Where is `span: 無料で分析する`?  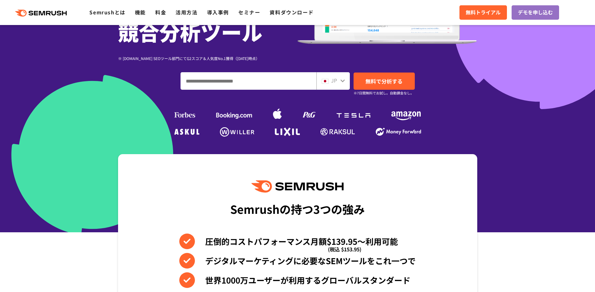
span: 無料で分析する is located at coordinates (384, 81).